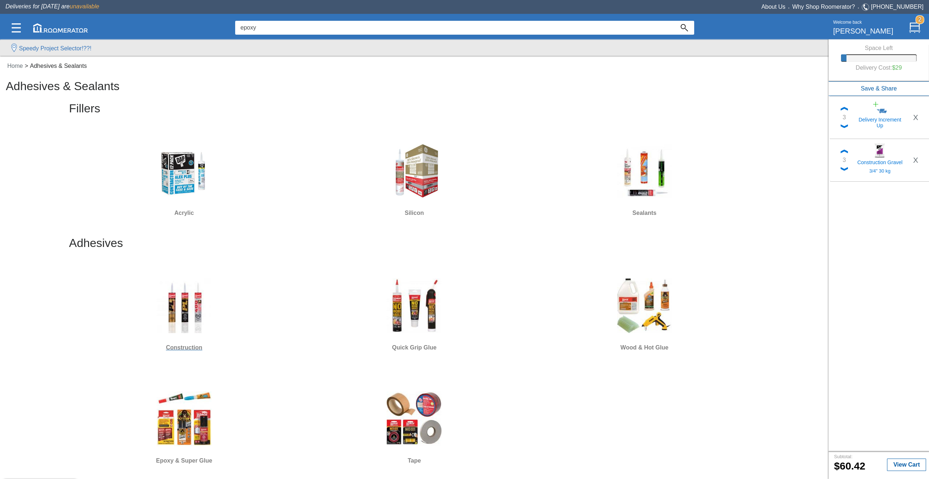 The width and height of the screenshot is (929, 479). Describe the element at coordinates (15, 66) in the screenshot. I see `a: Home` at that location.